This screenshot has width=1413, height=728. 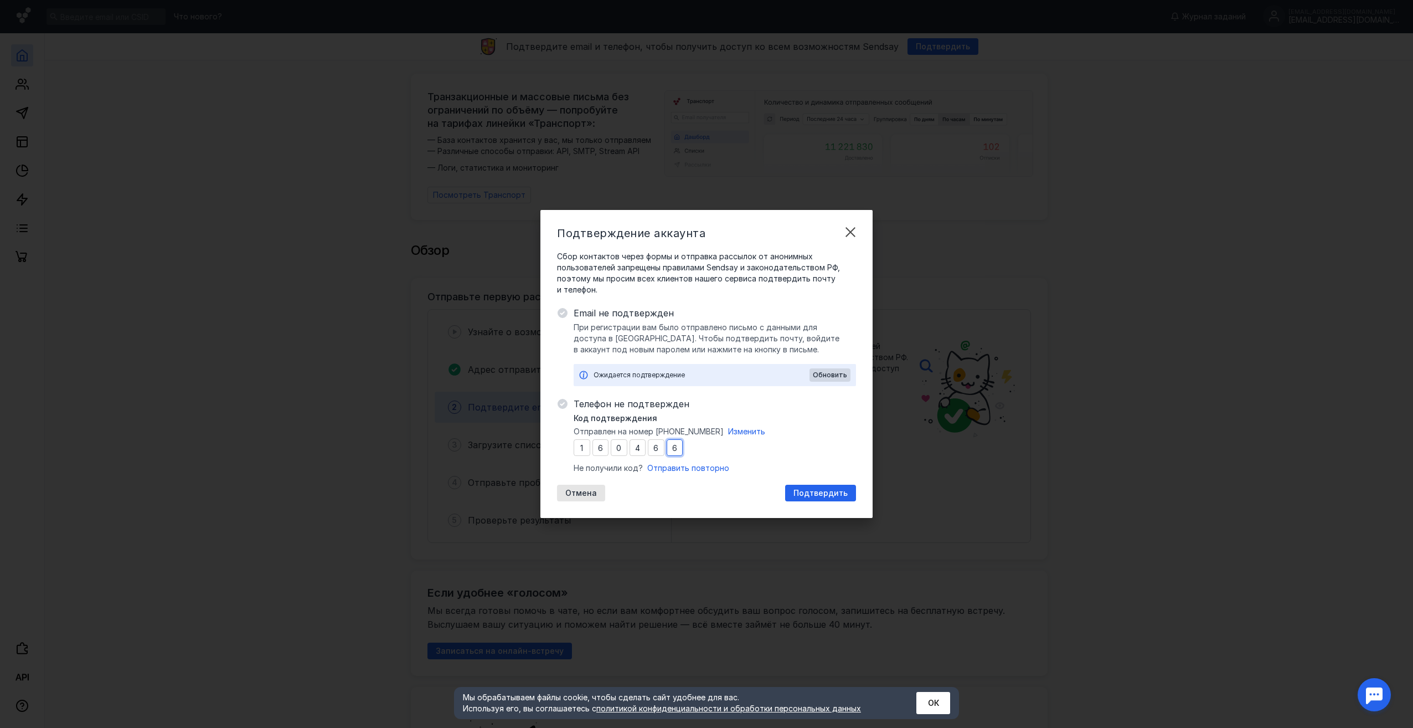 I want to click on div: Мы обрабатываем файлы cookie, чтобы сделать сайт удобнее для вас. Используя его, вы соглашаетесь c, so click(x=676, y=703).